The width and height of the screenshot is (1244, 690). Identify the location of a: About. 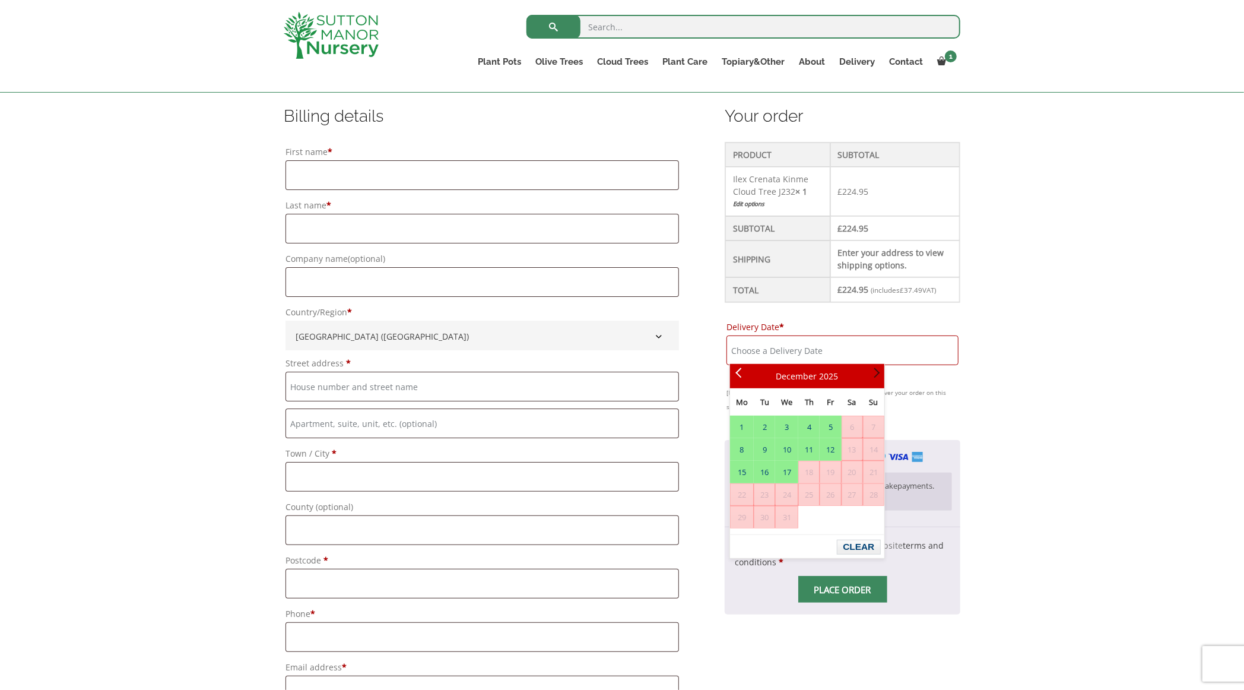
(812, 62).